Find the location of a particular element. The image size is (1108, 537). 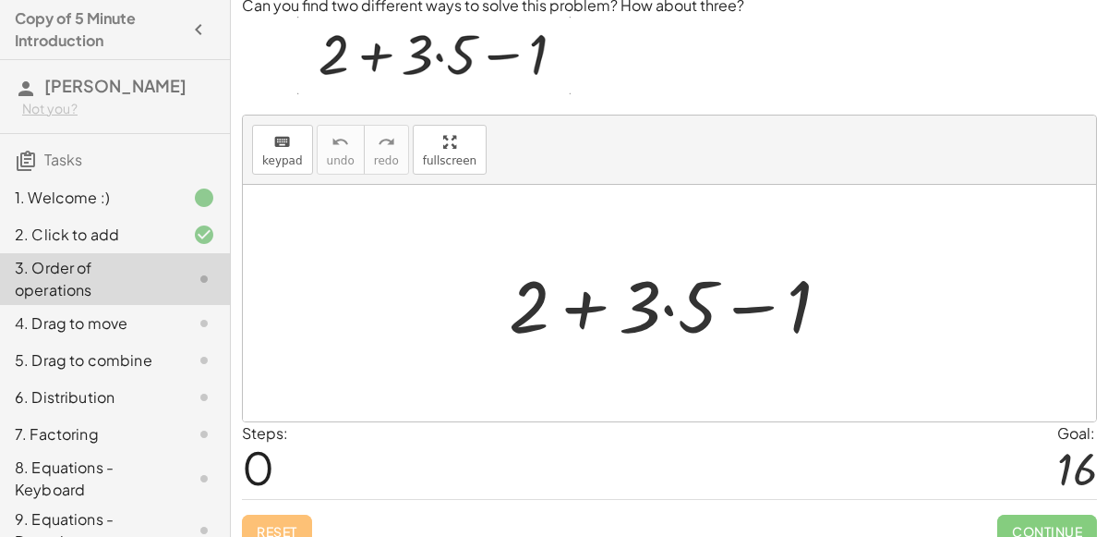

div: 2. Click to add is located at coordinates (89, 235).